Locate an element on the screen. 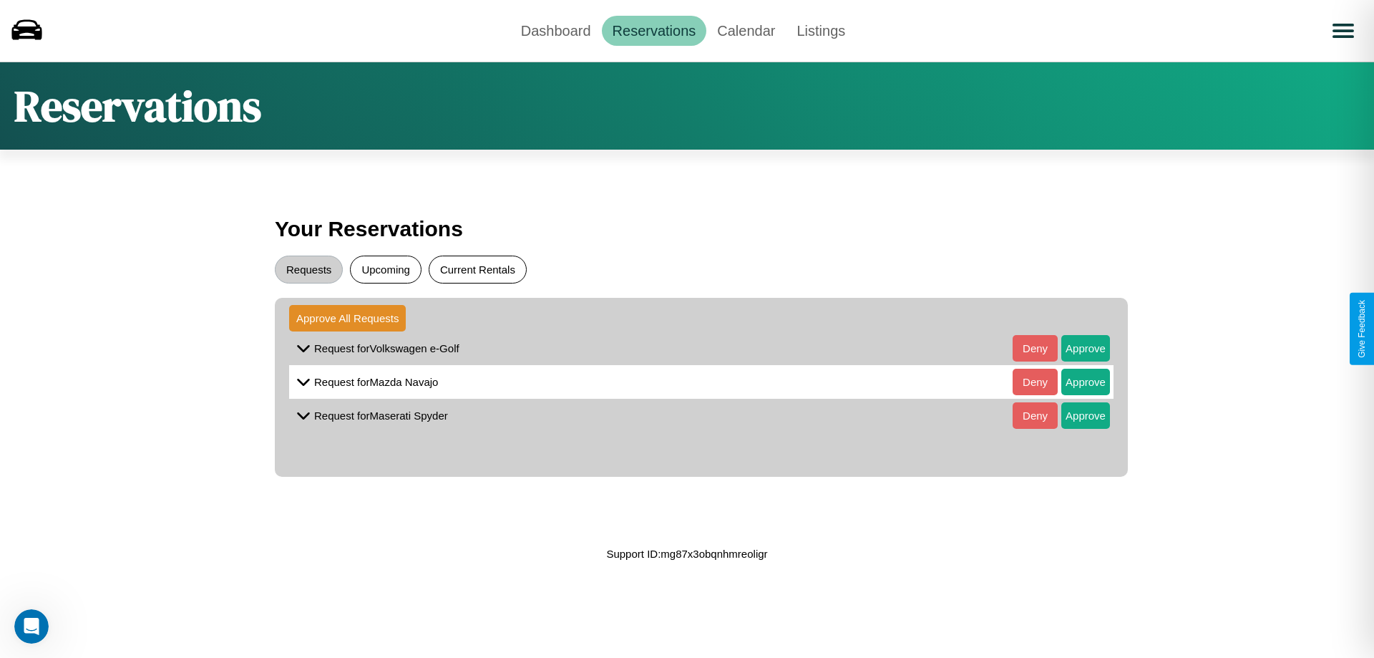 This screenshot has height=658, width=1374. button: Current Rentals is located at coordinates (477, 269).